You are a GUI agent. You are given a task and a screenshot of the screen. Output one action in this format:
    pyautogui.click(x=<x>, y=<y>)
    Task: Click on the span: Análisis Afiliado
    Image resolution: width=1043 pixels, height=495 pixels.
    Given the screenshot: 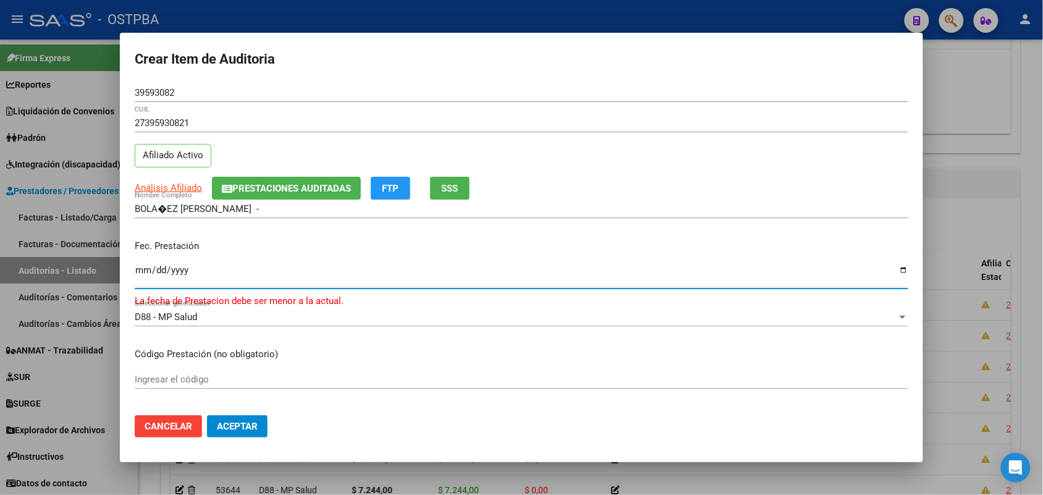 What is the action you would take?
    pyautogui.click(x=168, y=188)
    